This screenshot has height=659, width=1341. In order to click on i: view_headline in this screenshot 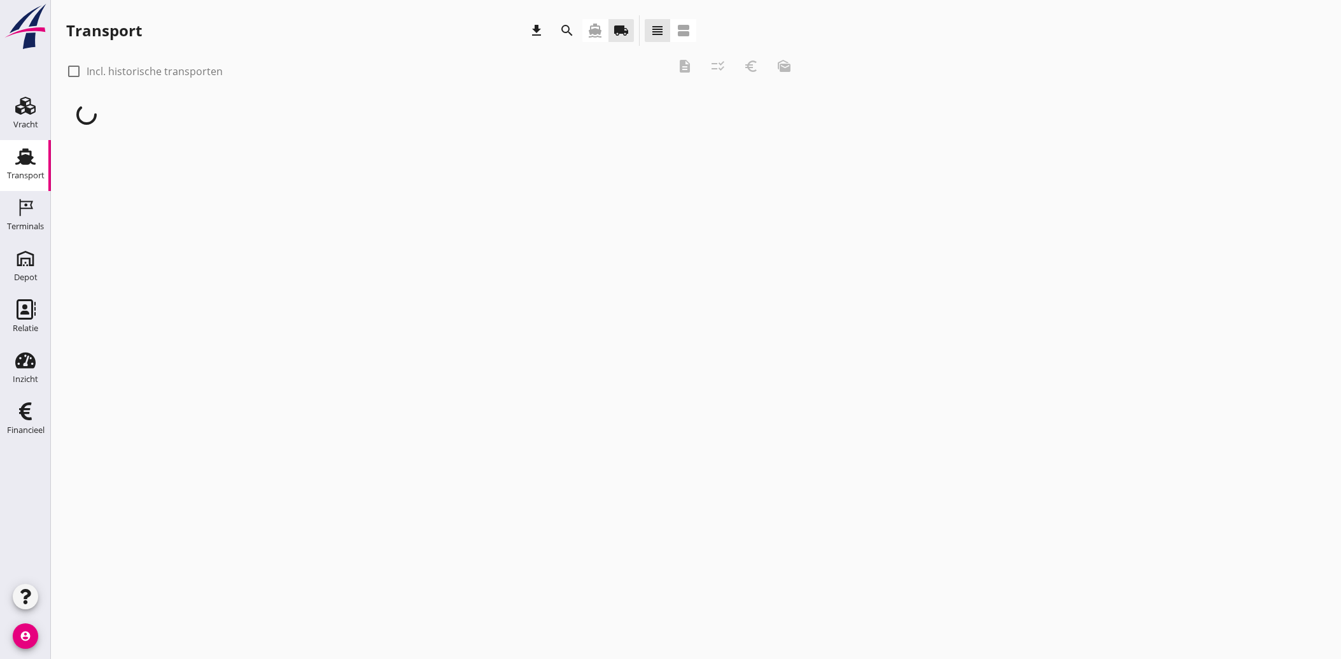, I will do `click(658, 31)`.